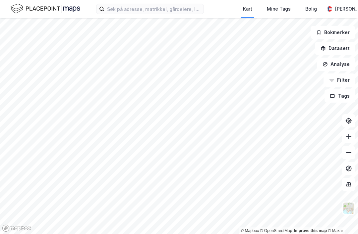 The width and height of the screenshot is (358, 234). Describe the element at coordinates (348, 208) in the screenshot. I see `img: Z` at that location.